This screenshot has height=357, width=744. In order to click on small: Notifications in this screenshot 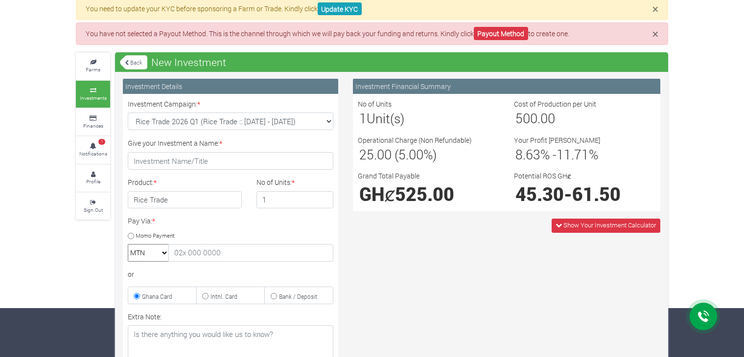, I will do `click(93, 154)`.